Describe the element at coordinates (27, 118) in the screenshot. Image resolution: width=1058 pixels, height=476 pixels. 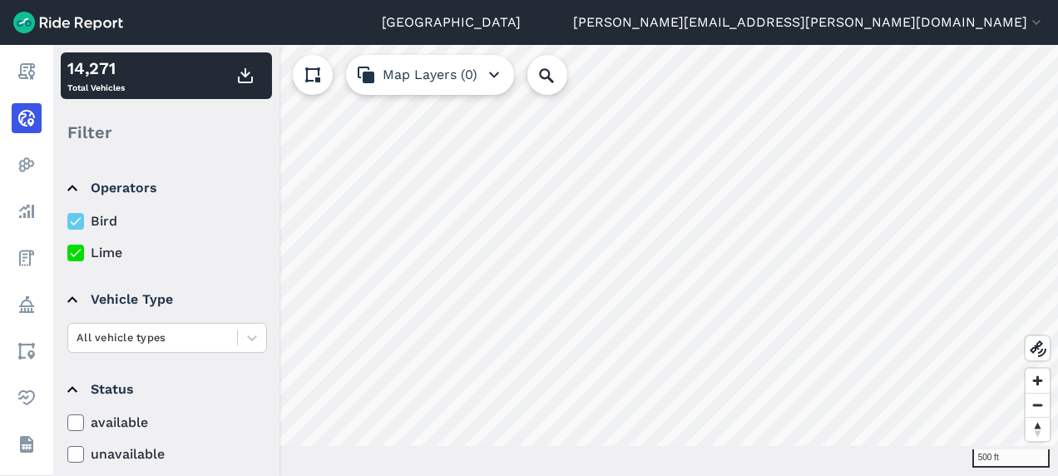
I see `a: Realtime` at that location.